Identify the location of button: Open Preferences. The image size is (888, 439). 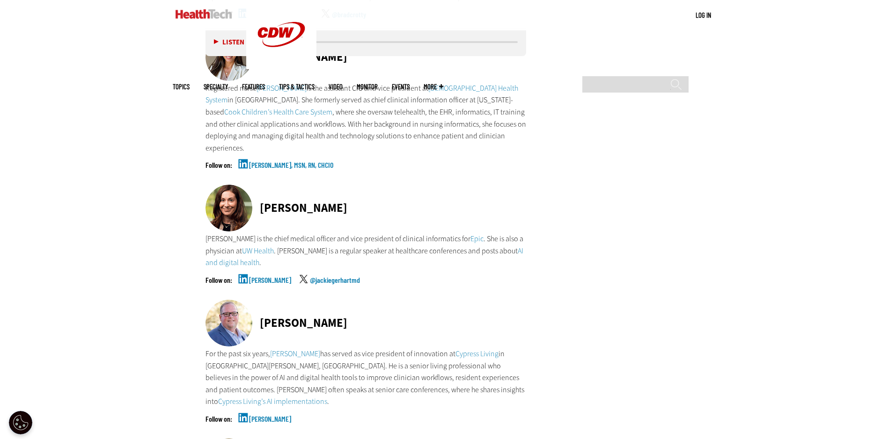
(21, 423).